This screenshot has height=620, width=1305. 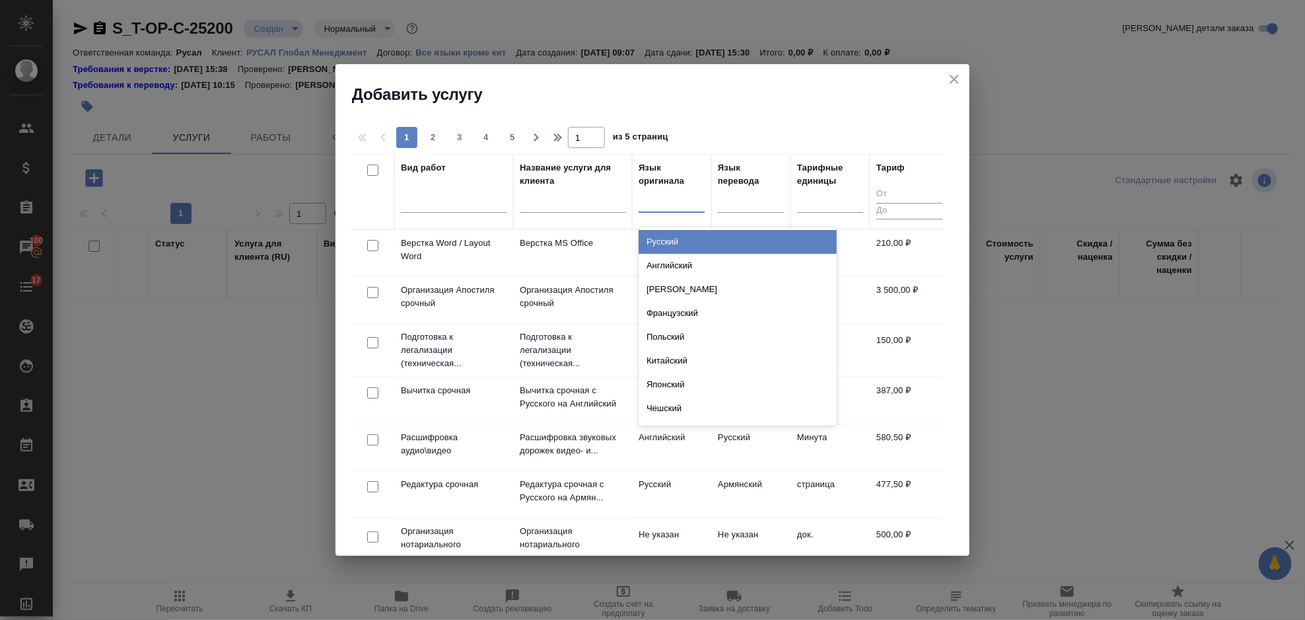 What do you see at coordinates (910, 253) in the screenshot?
I see `td: 210,00 ₽` at bounding box center [910, 253].